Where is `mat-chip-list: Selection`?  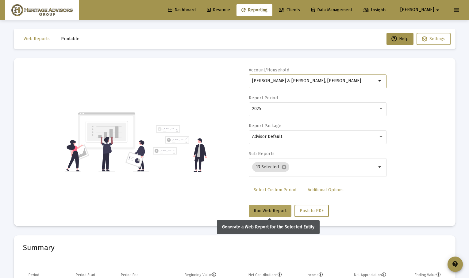 mat-chip-list: Selection is located at coordinates (314, 167).